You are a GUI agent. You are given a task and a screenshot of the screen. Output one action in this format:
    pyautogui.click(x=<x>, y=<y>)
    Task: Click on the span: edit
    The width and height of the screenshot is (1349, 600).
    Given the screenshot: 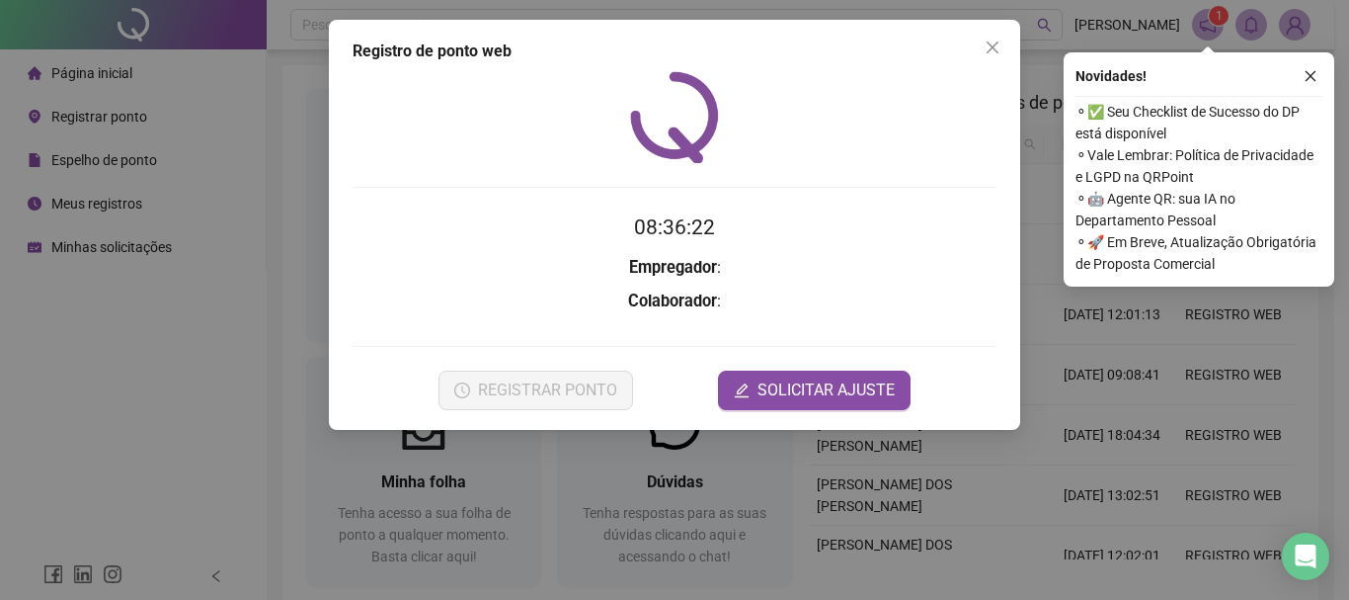 What is the action you would take?
    pyautogui.click(x=742, y=390)
    